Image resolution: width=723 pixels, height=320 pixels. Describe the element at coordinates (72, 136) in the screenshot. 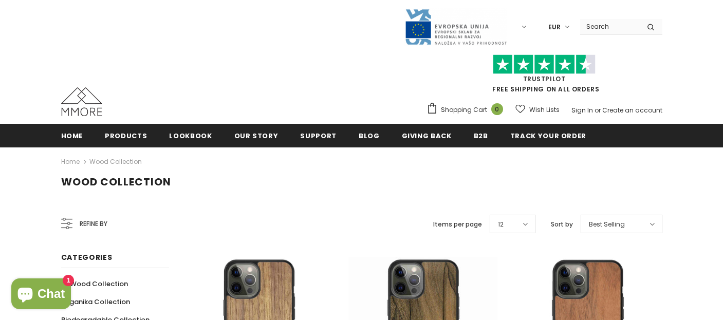

I see `span: Home` at that location.